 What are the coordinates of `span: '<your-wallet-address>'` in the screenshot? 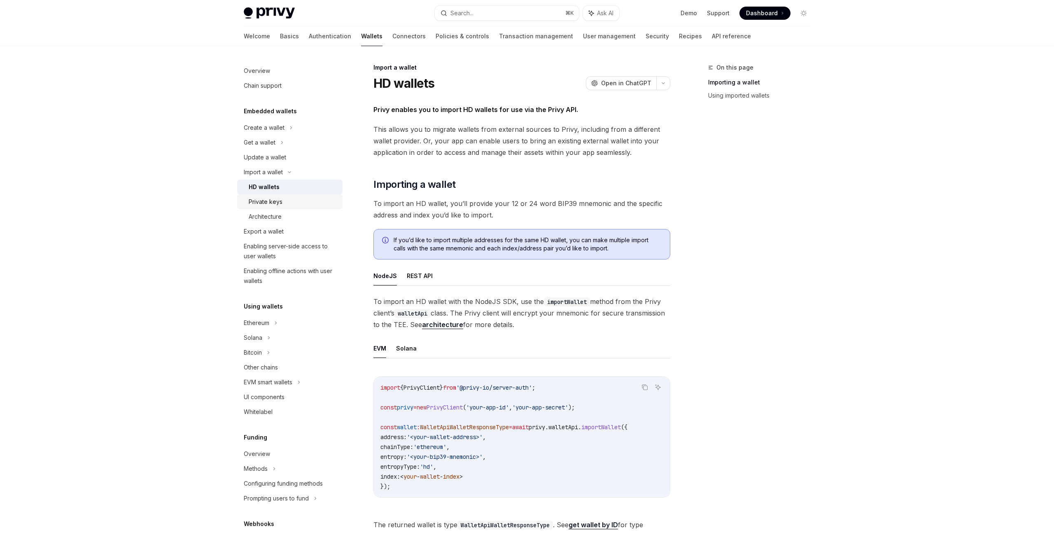 It's located at (445, 437).